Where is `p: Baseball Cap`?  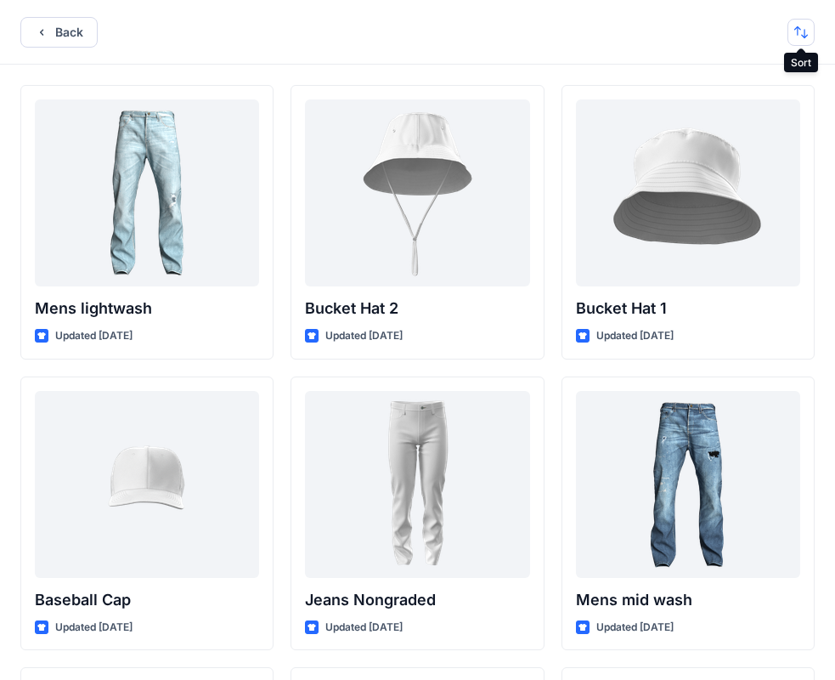 p: Baseball Cap is located at coordinates (147, 600).